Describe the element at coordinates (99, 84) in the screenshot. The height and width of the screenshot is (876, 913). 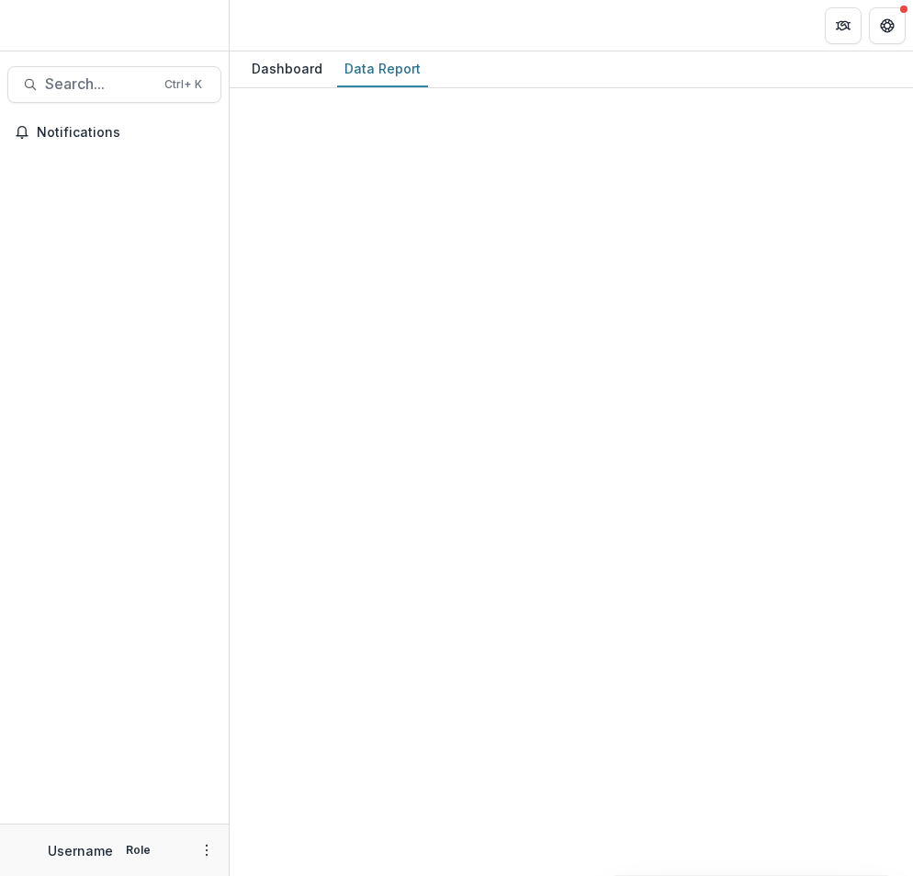
I see `span: Search...` at that location.